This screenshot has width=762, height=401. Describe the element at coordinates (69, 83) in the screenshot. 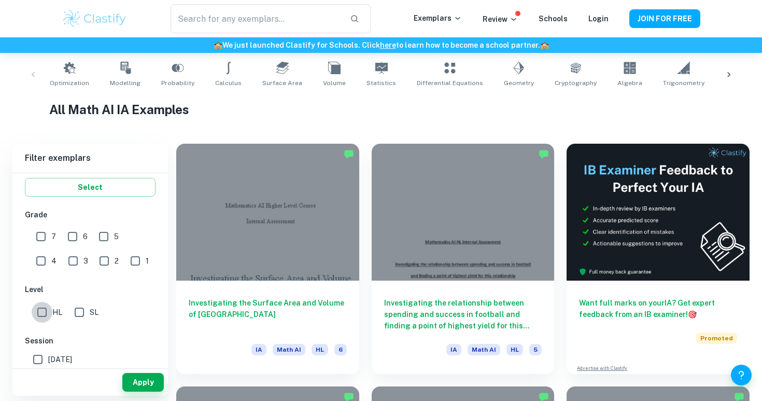

I see `span: Optimization` at that location.